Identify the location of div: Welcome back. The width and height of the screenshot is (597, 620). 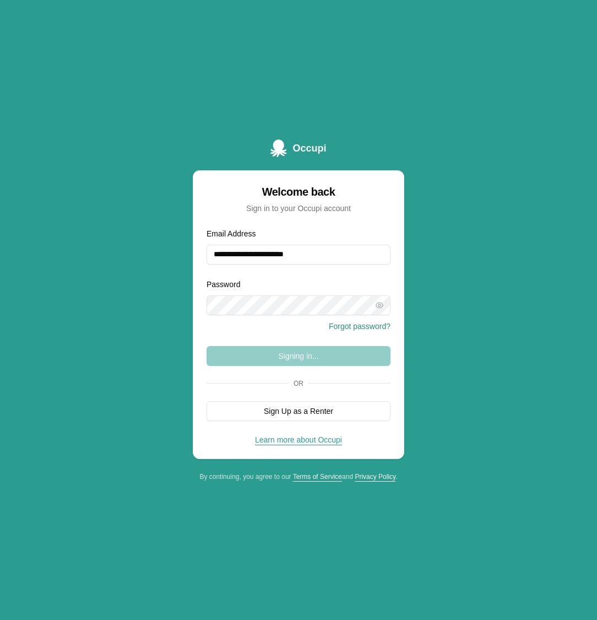
(299, 192).